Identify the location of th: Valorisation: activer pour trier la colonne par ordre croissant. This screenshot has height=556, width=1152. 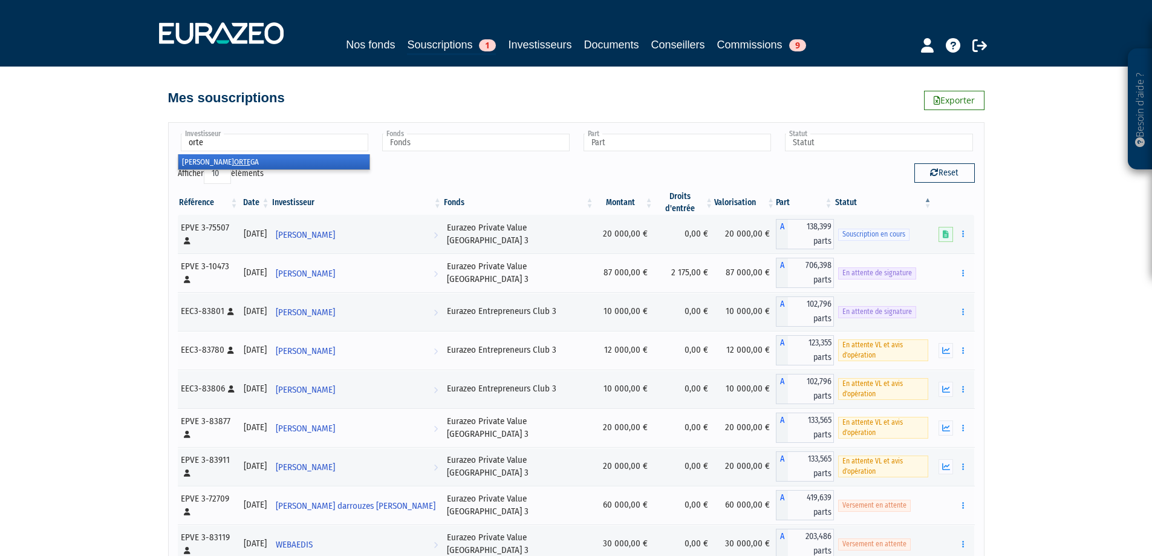
(745, 203).